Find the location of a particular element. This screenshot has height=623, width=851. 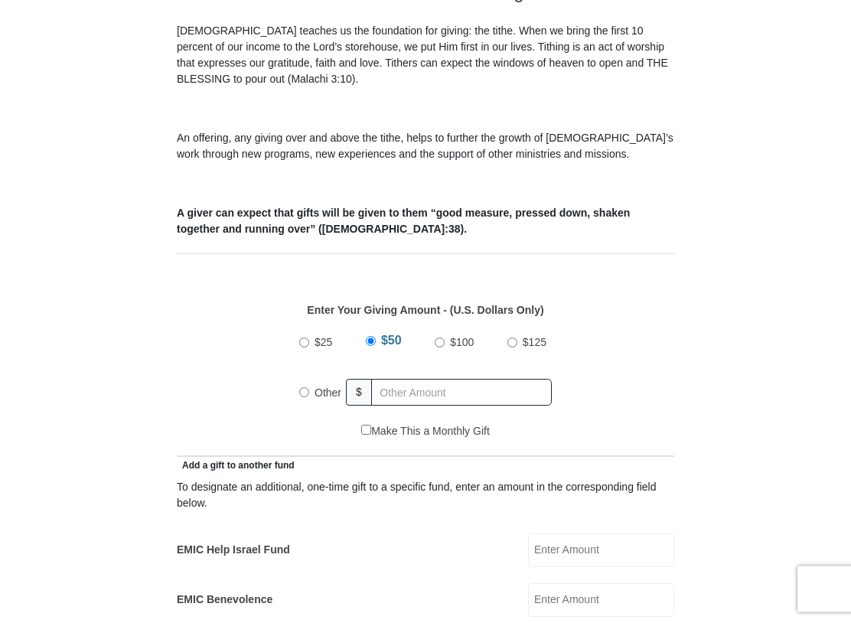

b: A giver can expect that gifts will be given to them “good measure, pressed down, shaken together ... is located at coordinates (403, 221).